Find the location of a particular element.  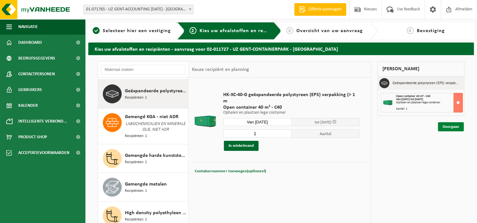

div: Aantal: 1 is located at coordinates (429, 109).